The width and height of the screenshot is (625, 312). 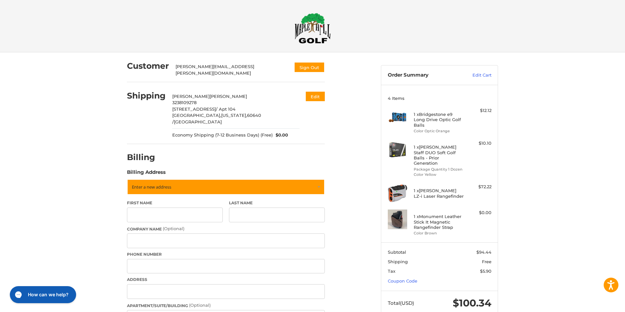 What do you see at coordinates (309, 67) in the screenshot?
I see `button: Sign Out` at bounding box center [309, 67].